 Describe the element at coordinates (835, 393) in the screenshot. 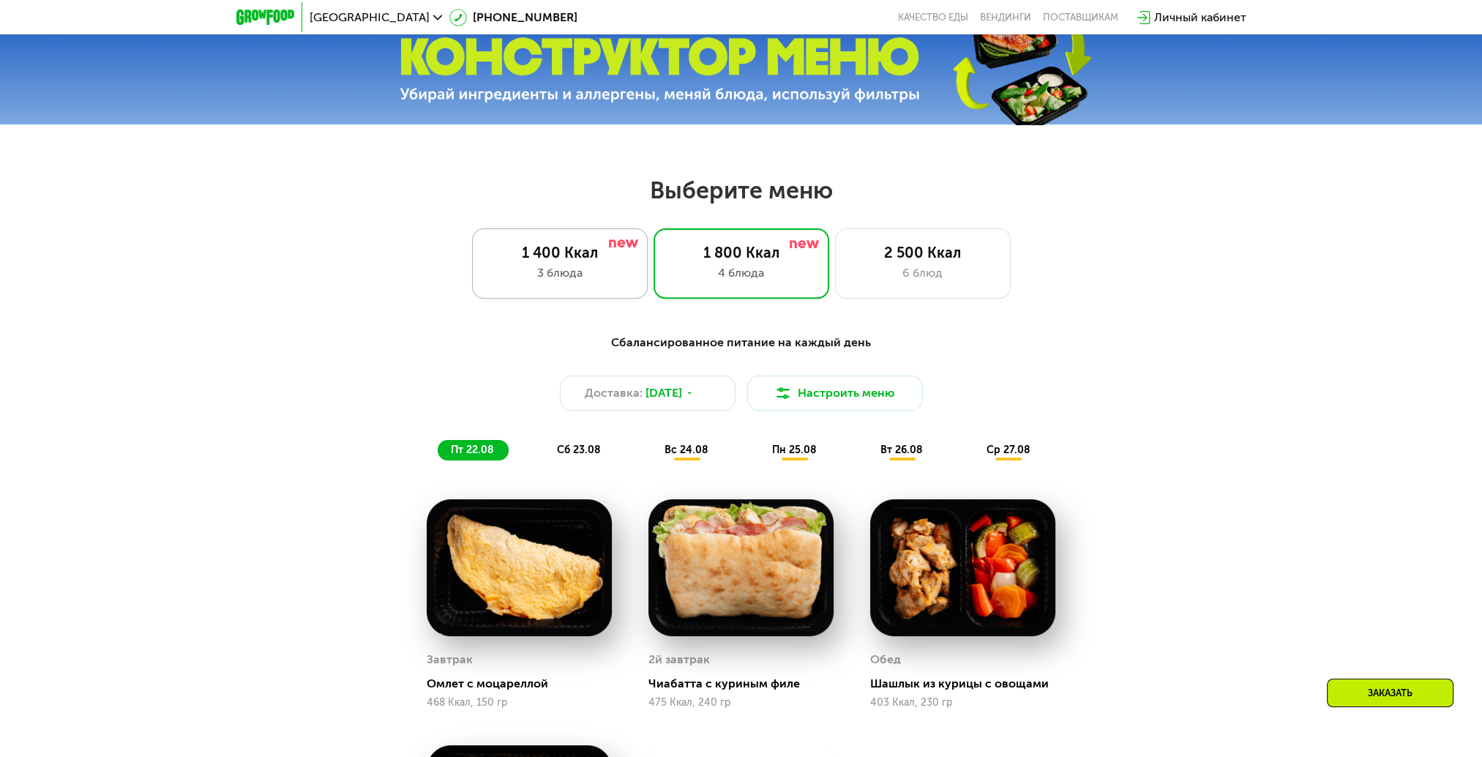

I see `button: Настроить меню` at that location.